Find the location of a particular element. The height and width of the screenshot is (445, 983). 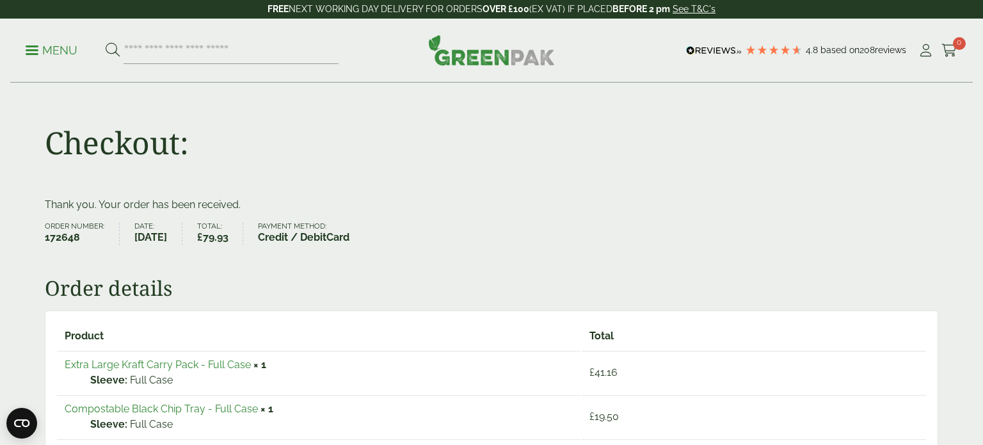

strong: OVER £100 is located at coordinates (505, 9).